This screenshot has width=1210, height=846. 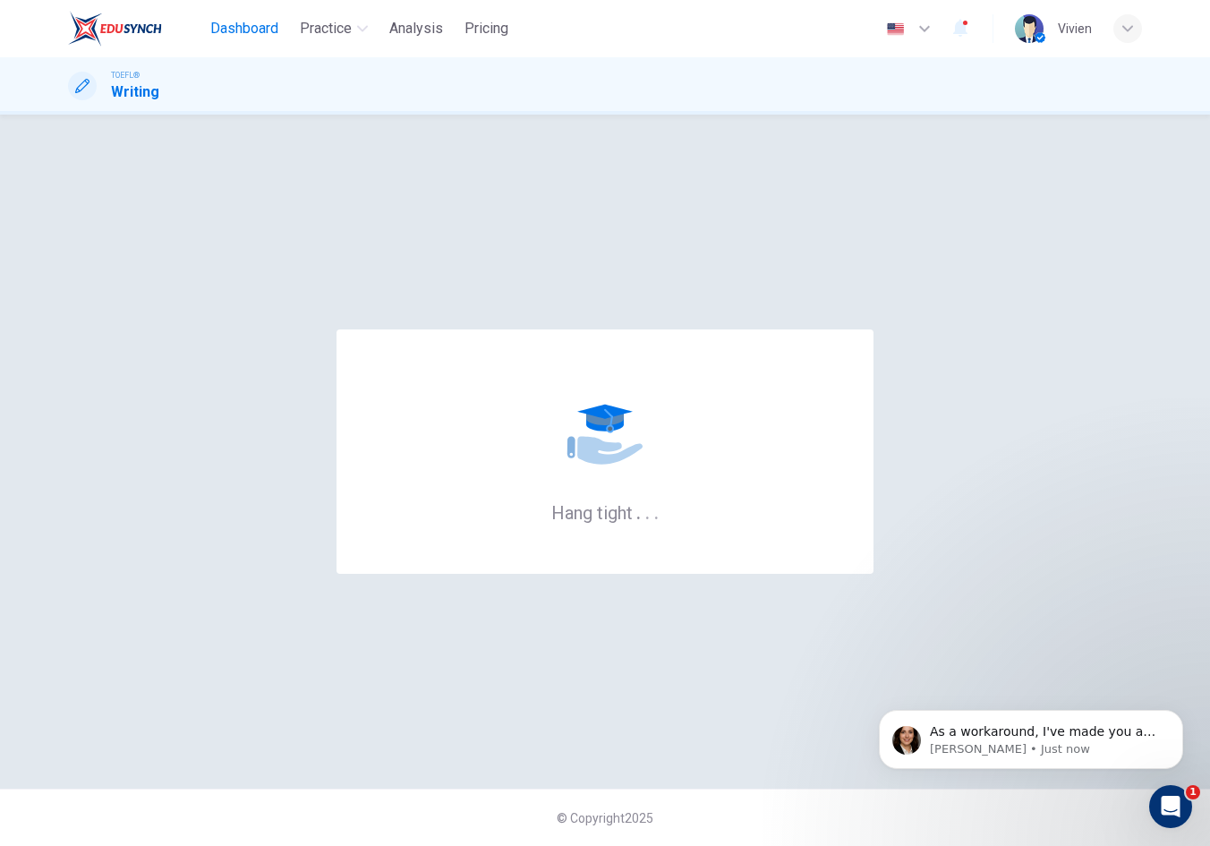 I want to click on span: Pricing, so click(x=486, y=29).